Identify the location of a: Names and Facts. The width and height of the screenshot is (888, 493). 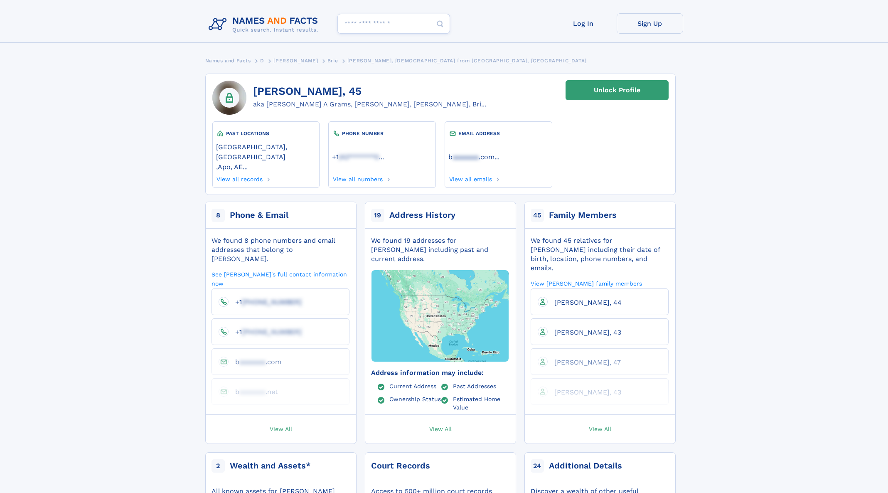
(228, 60).